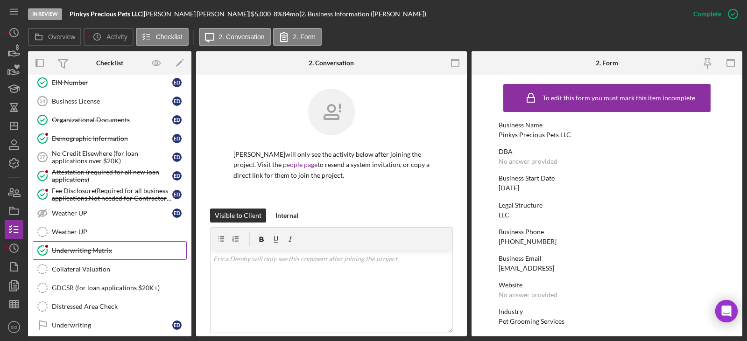 Image resolution: width=747 pixels, height=341 pixels. What do you see at coordinates (112, 157) in the screenshot?
I see `div: No Credit Elsewhere (for loan applications over $20K)` at bounding box center [112, 157].